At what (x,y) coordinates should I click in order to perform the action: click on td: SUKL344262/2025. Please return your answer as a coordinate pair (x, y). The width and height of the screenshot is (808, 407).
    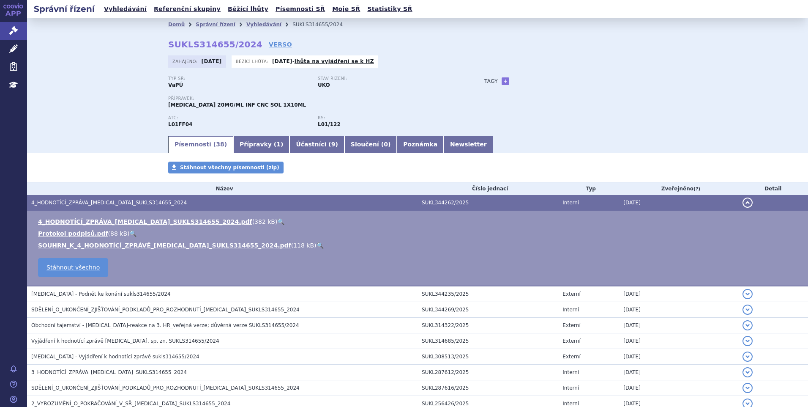
    Looking at the image, I should click on (488, 203).